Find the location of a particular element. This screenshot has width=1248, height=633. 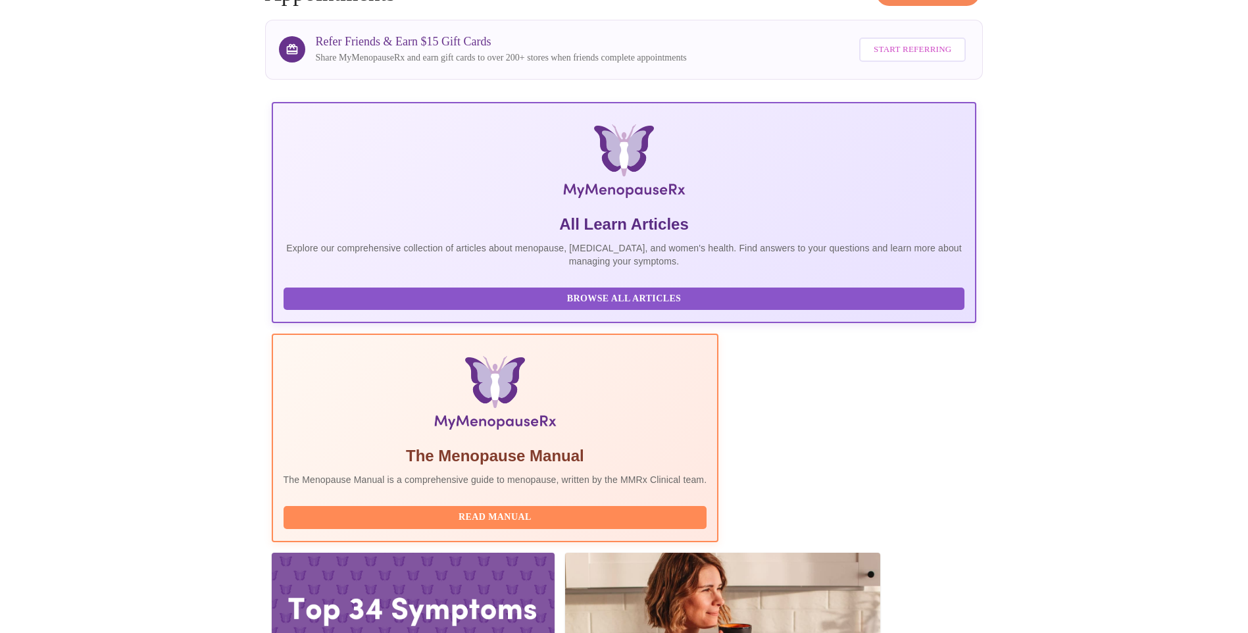

button: Start Referring is located at coordinates (912, 49).